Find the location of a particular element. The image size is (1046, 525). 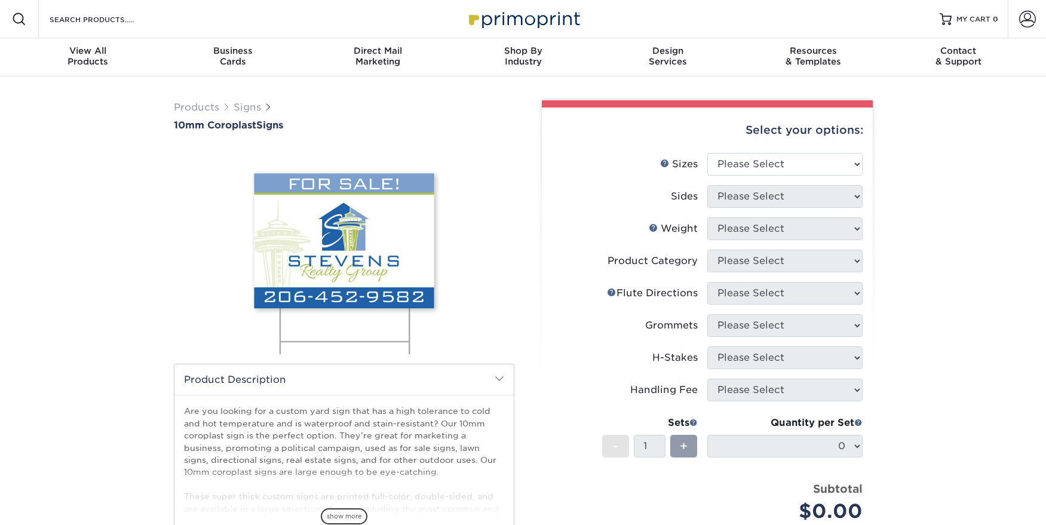

a: View AllProducts is located at coordinates (88, 57).